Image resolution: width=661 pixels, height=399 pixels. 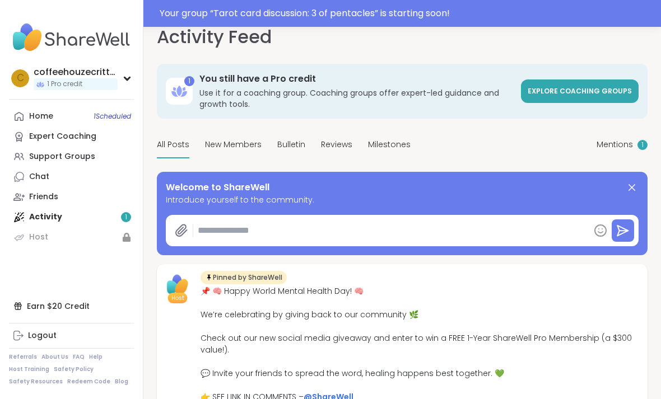 I want to click on span: New Members, so click(x=233, y=144).